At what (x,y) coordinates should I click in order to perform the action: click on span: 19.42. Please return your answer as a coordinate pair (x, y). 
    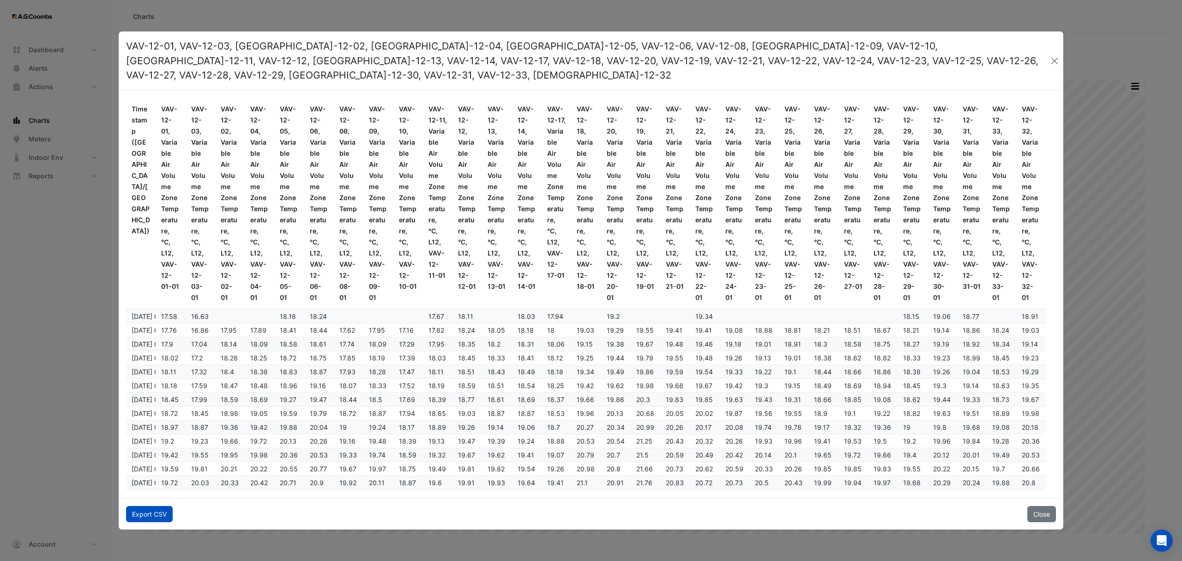
    Looking at the image, I should click on (585, 385).